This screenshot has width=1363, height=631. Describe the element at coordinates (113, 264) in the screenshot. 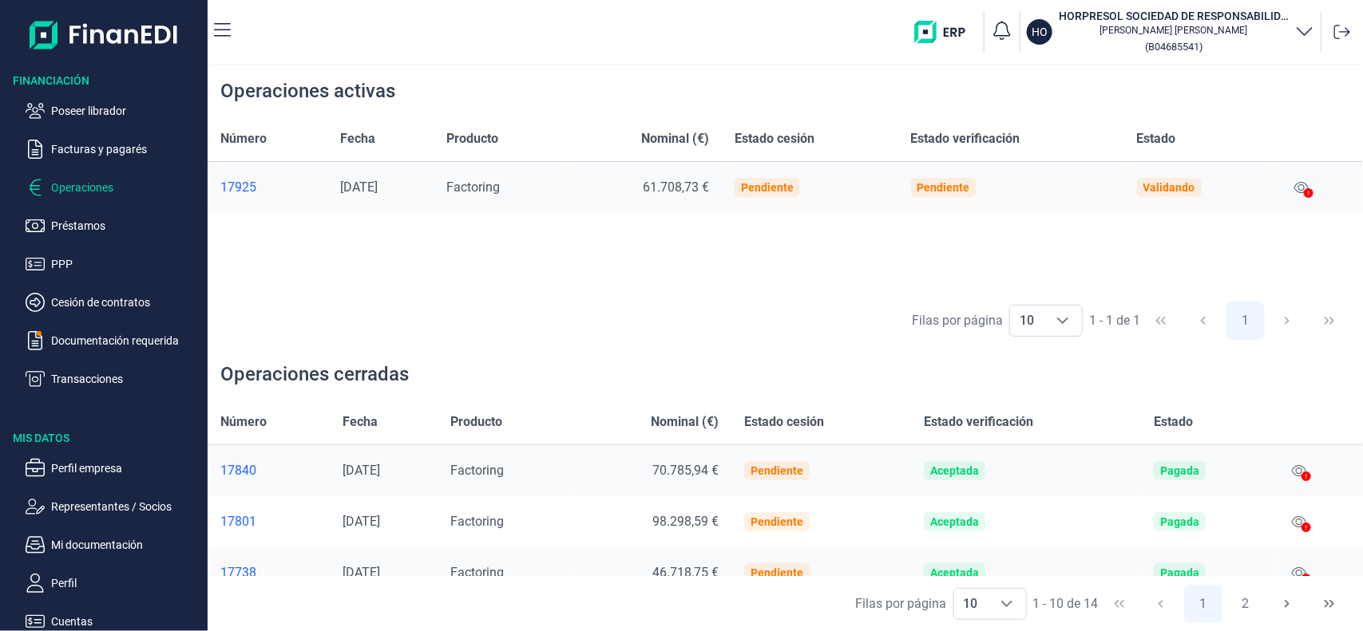

I see `button: PPP` at that location.